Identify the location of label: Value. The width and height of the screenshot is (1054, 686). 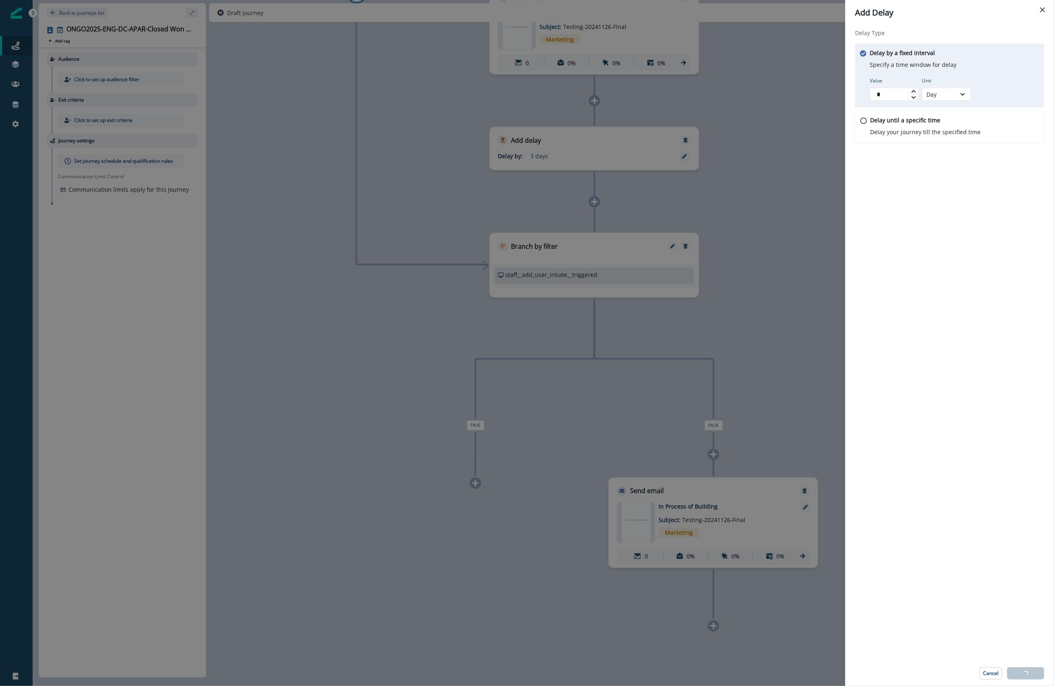
(892, 81).